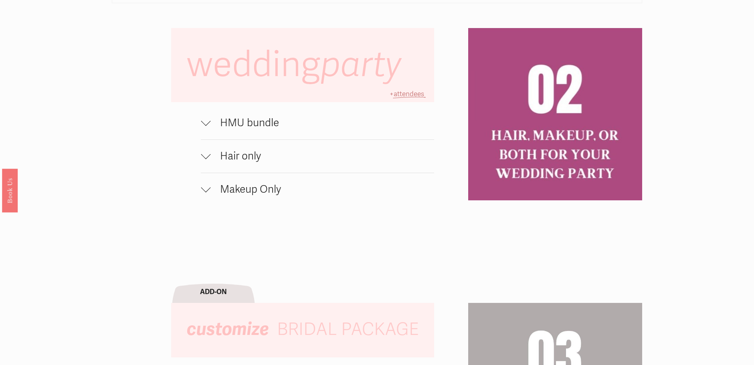 The image size is (754, 365). I want to click on strong: ADD-ON, so click(213, 292).